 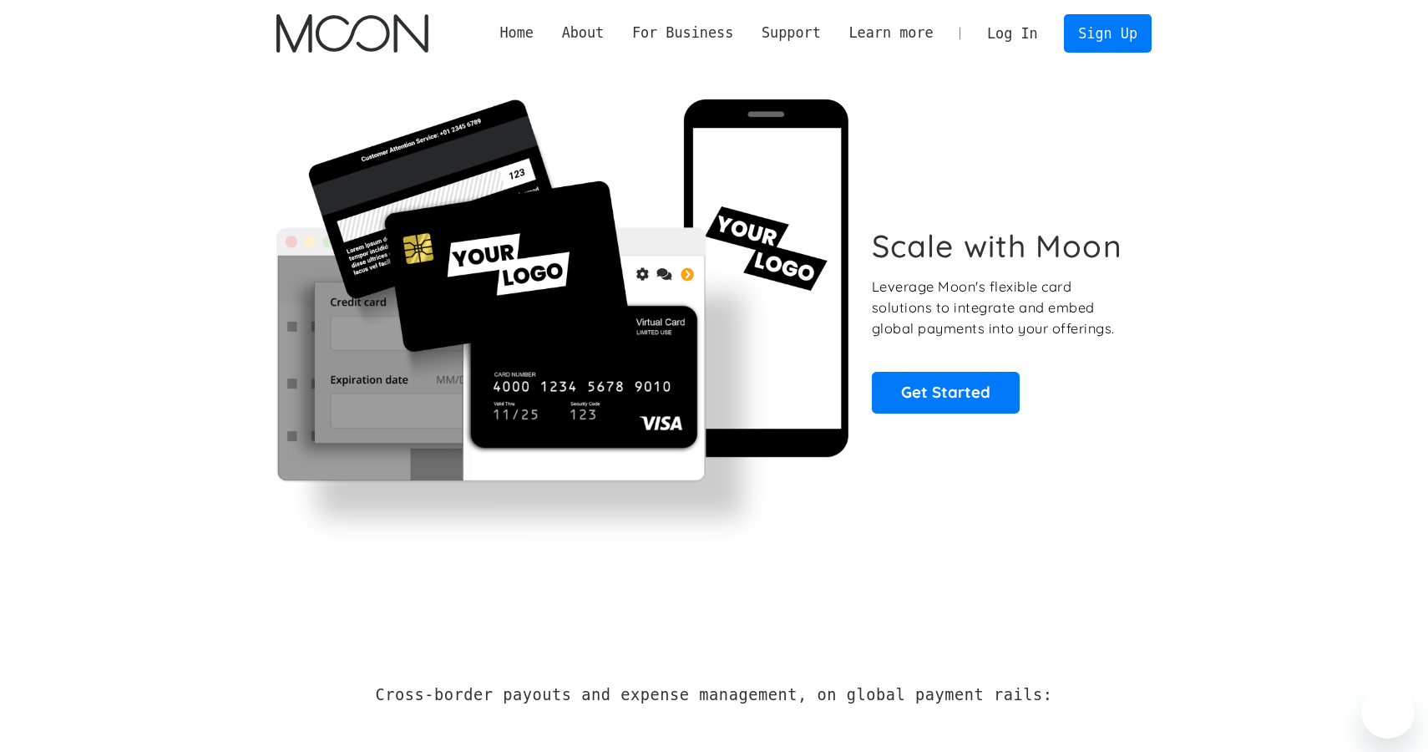 I want to click on a: Sign Up, so click(x=1107, y=33).